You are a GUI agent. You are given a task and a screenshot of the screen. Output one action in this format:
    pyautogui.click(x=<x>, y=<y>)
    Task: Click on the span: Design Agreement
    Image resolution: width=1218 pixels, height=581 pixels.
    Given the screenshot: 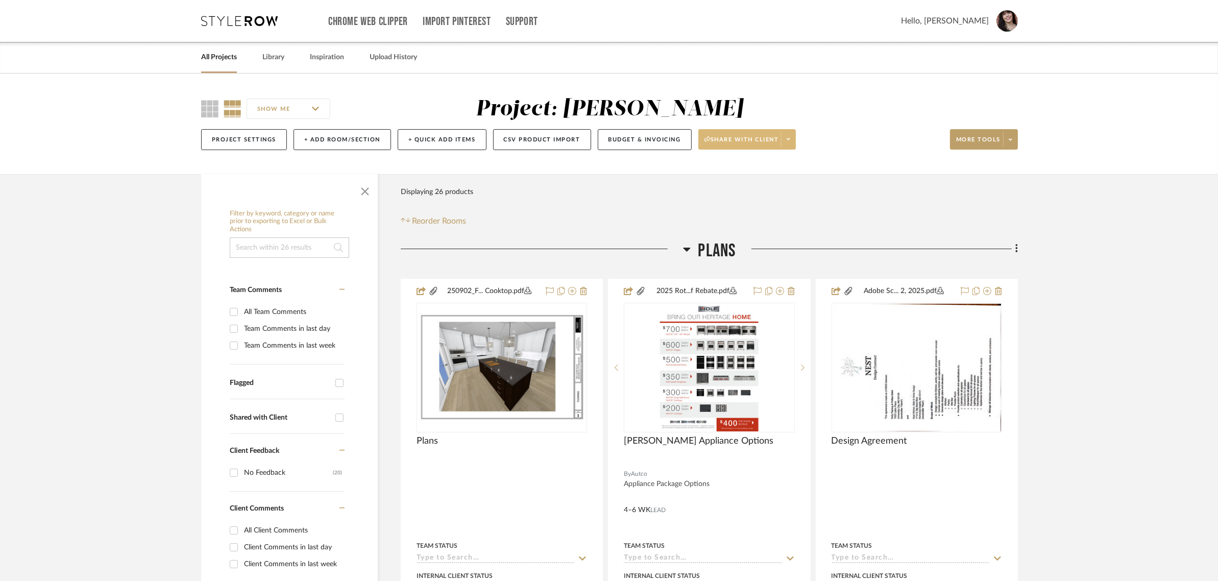 What is the action you would take?
    pyautogui.click(x=870, y=441)
    